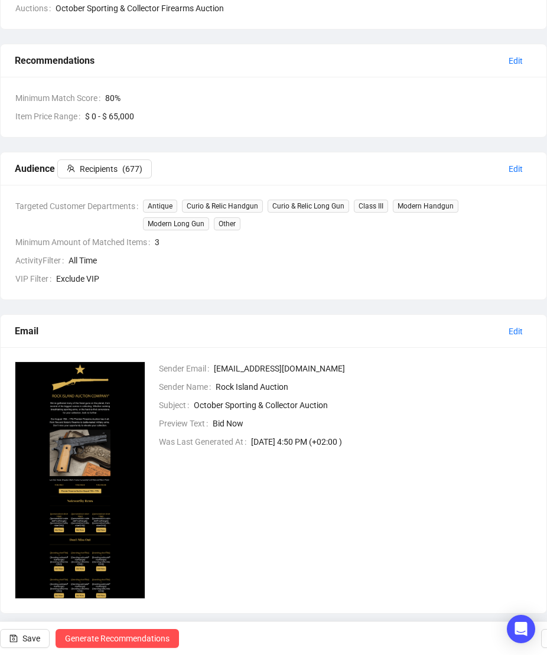 Image resolution: width=547 pixels, height=655 pixels. I want to click on span: Subject, so click(176, 405).